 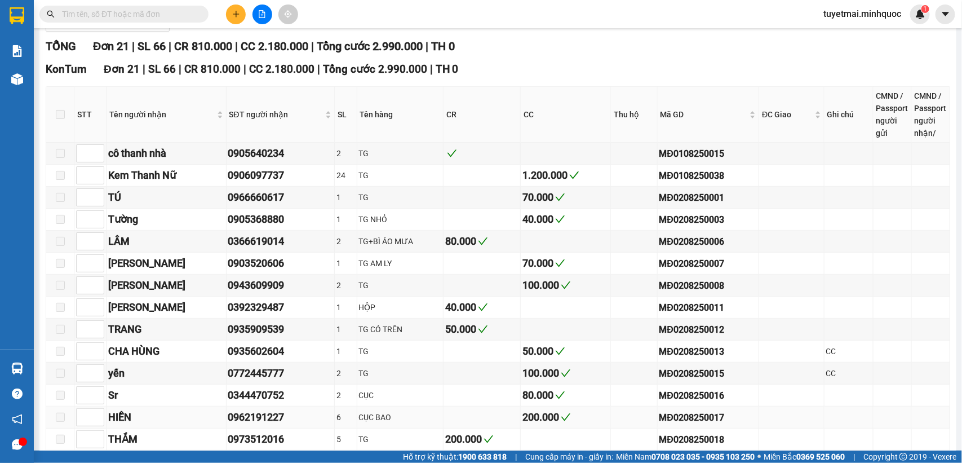 I want to click on div: MĐ0208250003, so click(x=708, y=219).